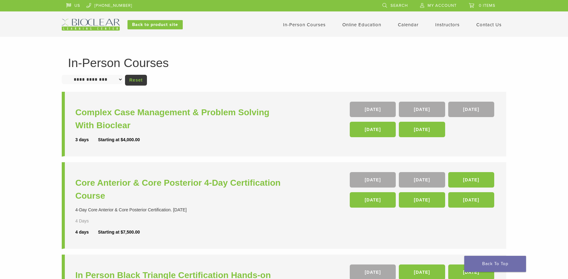 The image size is (568, 279). What do you see at coordinates (489, 25) in the screenshot?
I see `a: Contact Us` at bounding box center [489, 25].